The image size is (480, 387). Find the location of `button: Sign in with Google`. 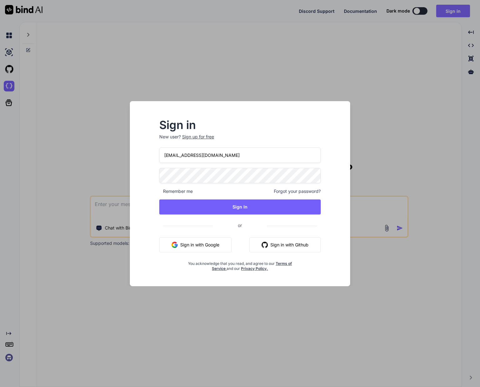

button: Sign in with Google is located at coordinates (195, 245).